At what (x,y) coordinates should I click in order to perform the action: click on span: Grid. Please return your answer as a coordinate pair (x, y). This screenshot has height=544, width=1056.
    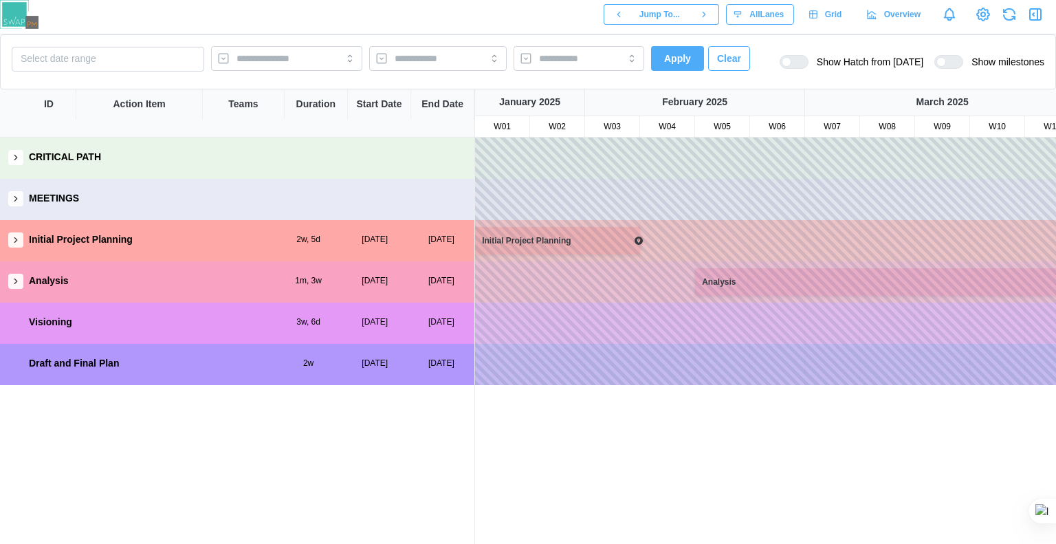
    Looking at the image, I should click on (833, 14).